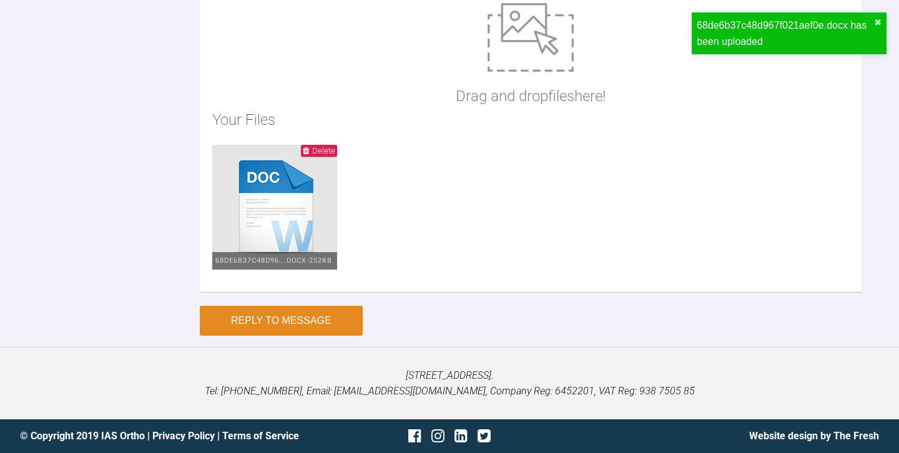 This screenshot has height=453, width=899. What do you see at coordinates (785, 33) in the screenshot?
I see `div: 68de6b37c48d967f021aef0e.docx has been uploaded` at bounding box center [785, 33].